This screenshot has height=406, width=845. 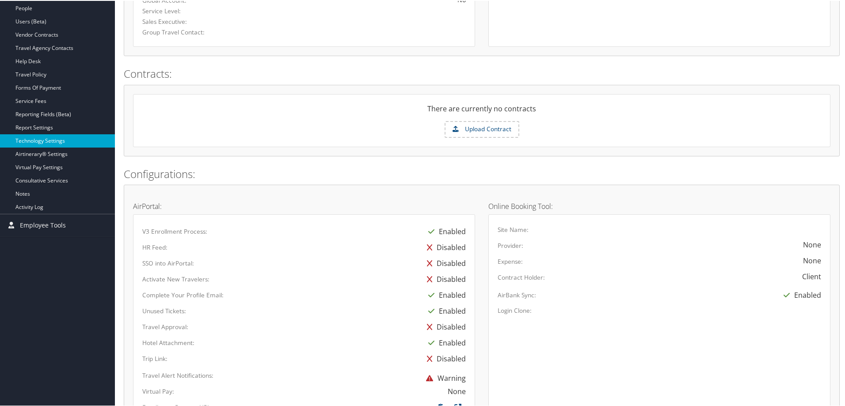 What do you see at coordinates (192, 31) in the screenshot?
I see `label: Group Travel Contact:` at bounding box center [192, 31].